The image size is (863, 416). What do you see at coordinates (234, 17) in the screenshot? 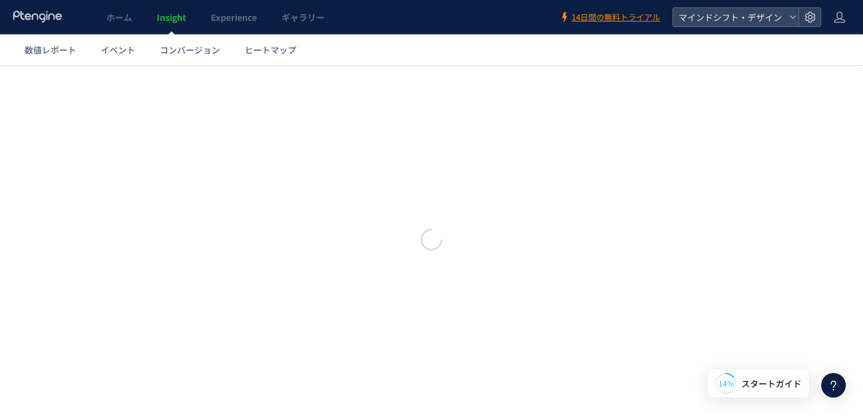
I see `span: Experience` at bounding box center [234, 17].